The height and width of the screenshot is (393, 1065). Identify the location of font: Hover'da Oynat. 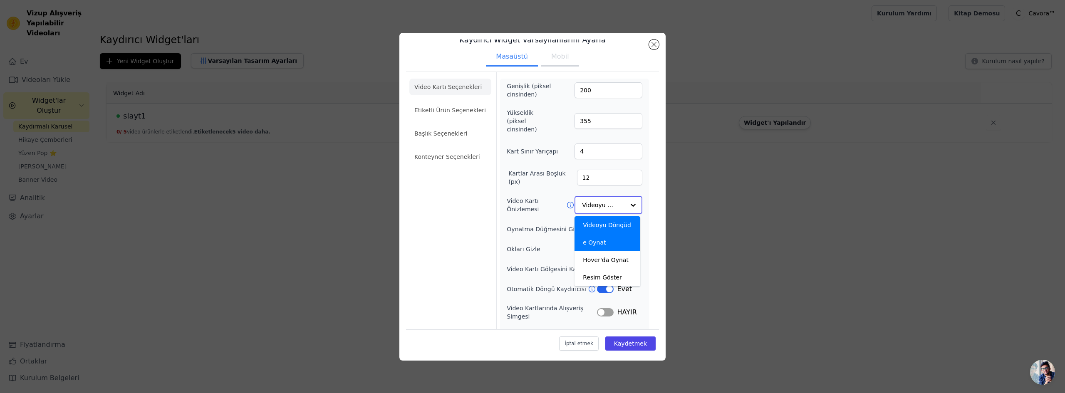
(606, 260).